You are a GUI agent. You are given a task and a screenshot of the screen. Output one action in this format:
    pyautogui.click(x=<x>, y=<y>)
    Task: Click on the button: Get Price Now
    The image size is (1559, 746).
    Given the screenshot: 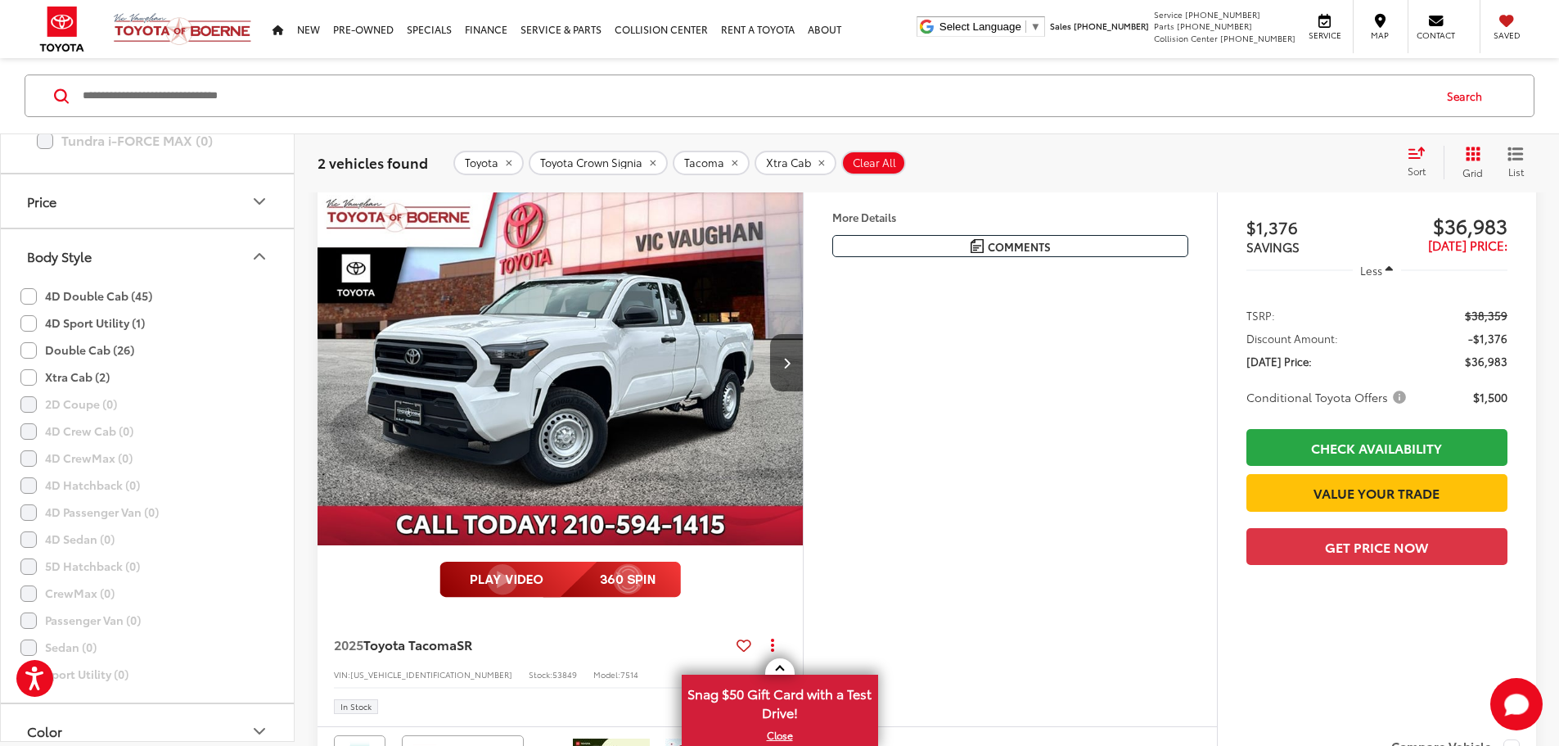 What is the action you would take?
    pyautogui.click(x=1377, y=546)
    